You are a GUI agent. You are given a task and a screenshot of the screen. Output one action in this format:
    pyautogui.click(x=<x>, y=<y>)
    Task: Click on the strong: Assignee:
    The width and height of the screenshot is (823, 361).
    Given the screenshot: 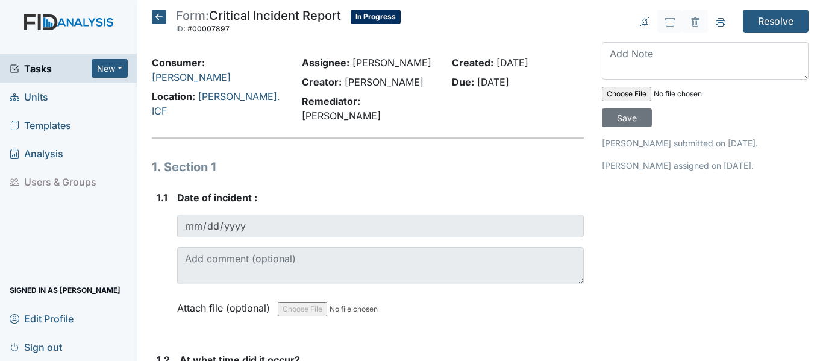 What is the action you would take?
    pyautogui.click(x=325, y=63)
    